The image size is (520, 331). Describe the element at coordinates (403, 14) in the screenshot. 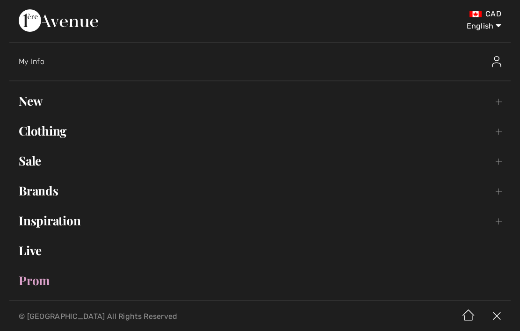

I see `div: CAD` at that location.